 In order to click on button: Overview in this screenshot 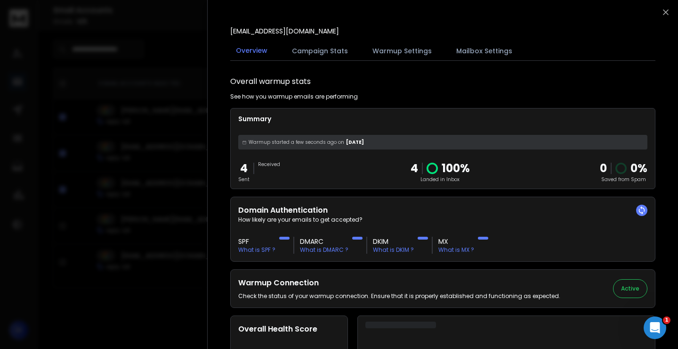, I will do `click(252, 51)`.